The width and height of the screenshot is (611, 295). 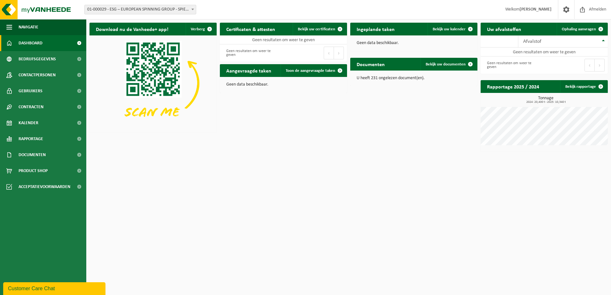 I want to click on img: Download de VHEPlus App, so click(x=153, y=83).